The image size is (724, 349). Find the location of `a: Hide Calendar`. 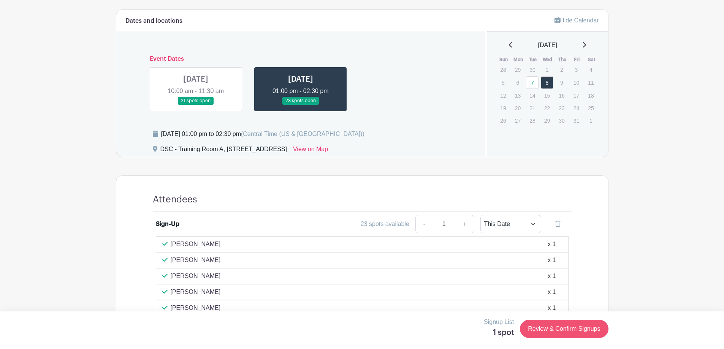

a: Hide Calendar is located at coordinates (577, 20).